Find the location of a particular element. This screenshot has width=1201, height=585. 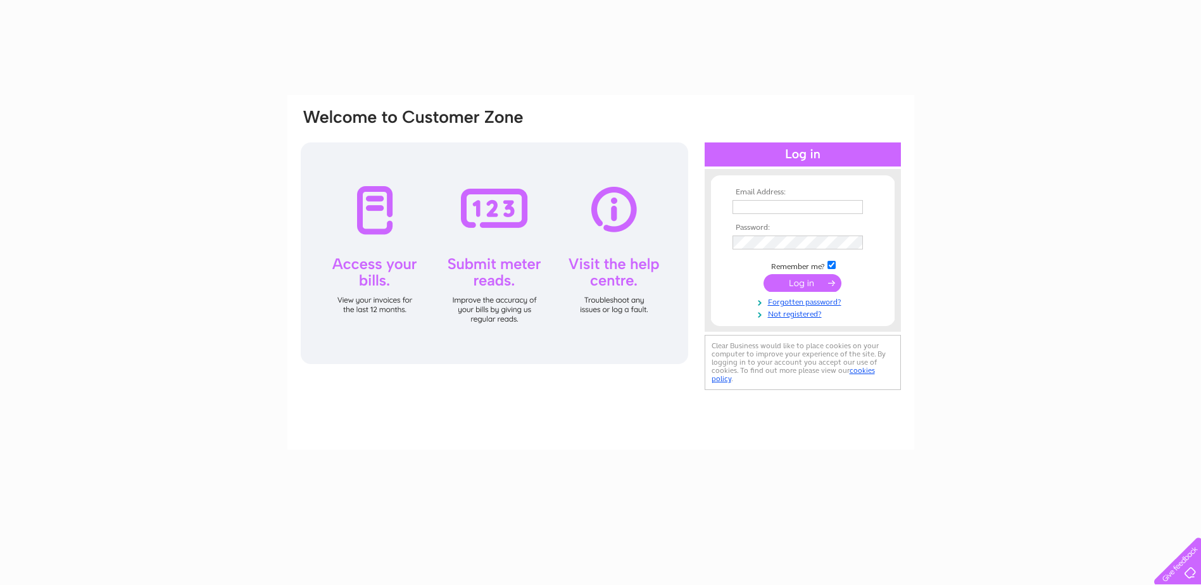

input: Submit is located at coordinates (802, 283).